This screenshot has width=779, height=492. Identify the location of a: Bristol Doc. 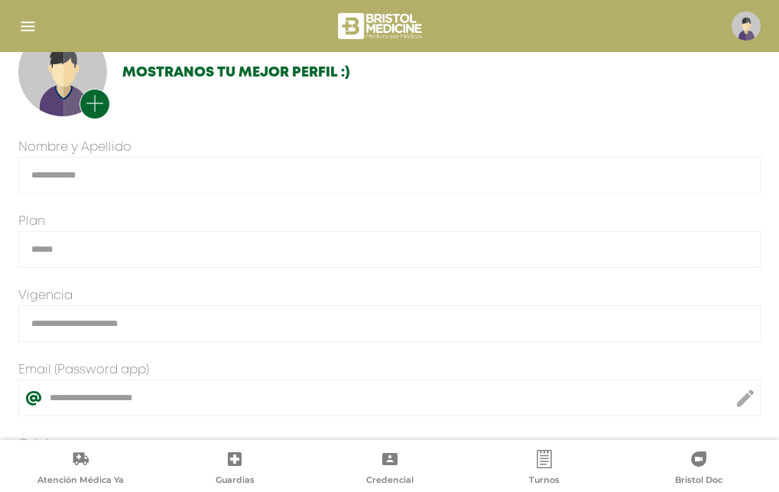
(699, 469).